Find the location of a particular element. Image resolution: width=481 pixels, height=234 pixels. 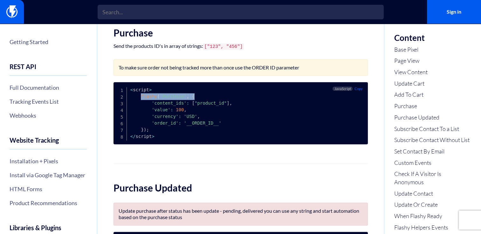

a: View Content is located at coordinates (432, 72).